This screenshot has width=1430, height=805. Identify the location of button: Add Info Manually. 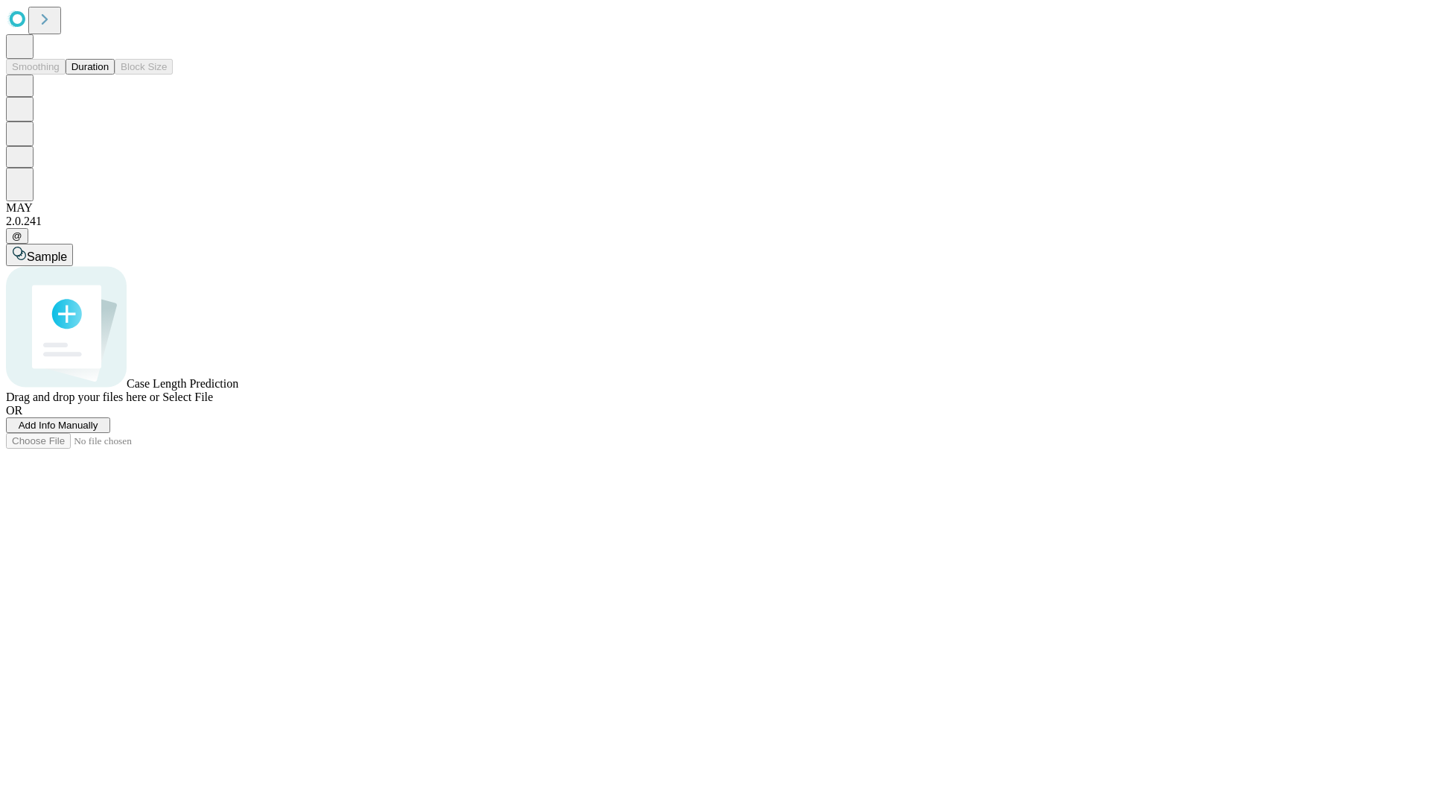
(58, 425).